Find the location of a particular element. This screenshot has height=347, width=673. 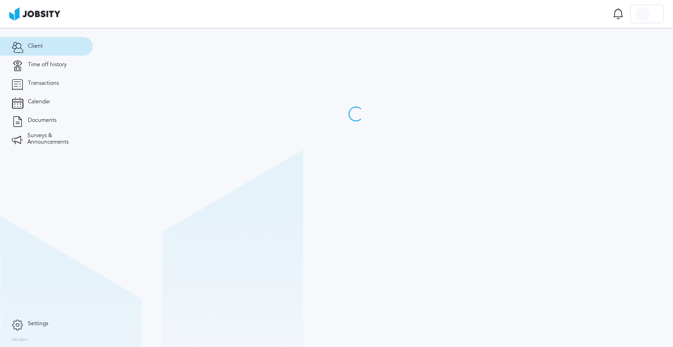

span: Calendar is located at coordinates (39, 102).